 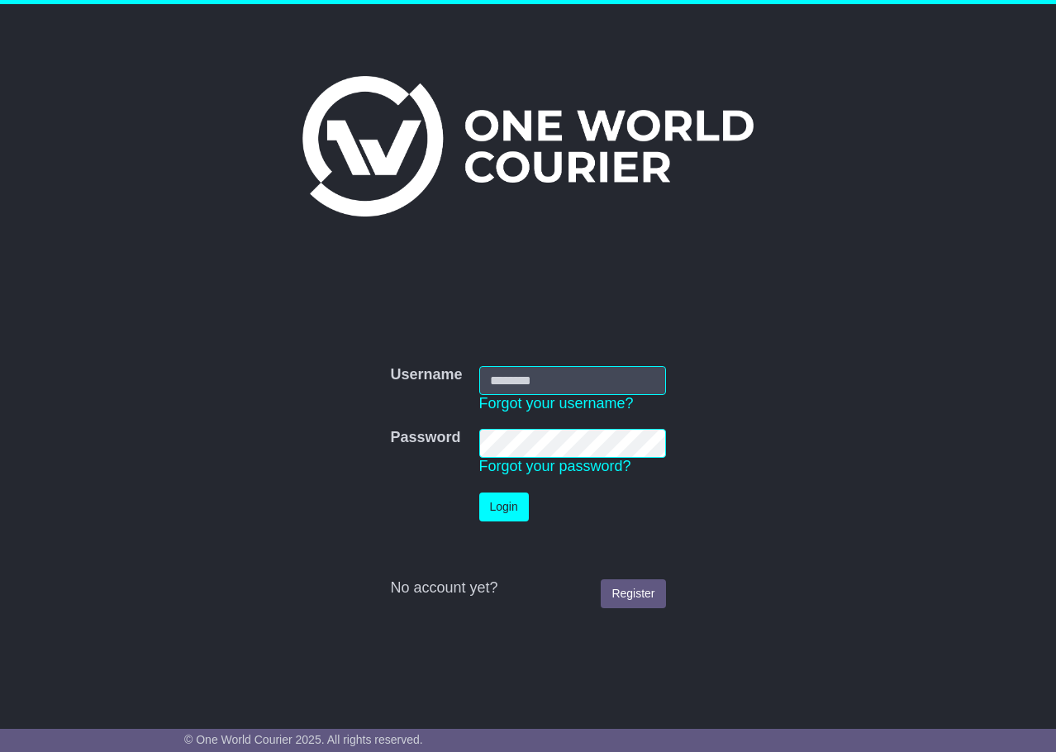 I want to click on span: © One World Courier 2025. All rights reserved., so click(x=303, y=740).